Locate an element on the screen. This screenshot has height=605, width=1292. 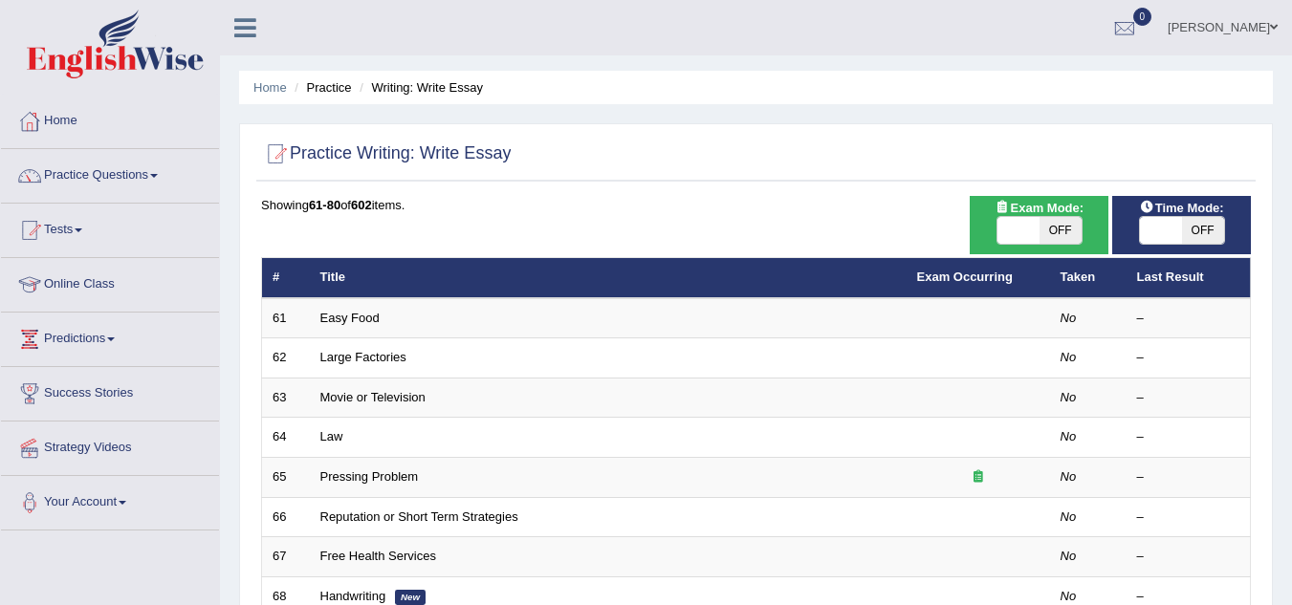
th: Title is located at coordinates (608, 278).